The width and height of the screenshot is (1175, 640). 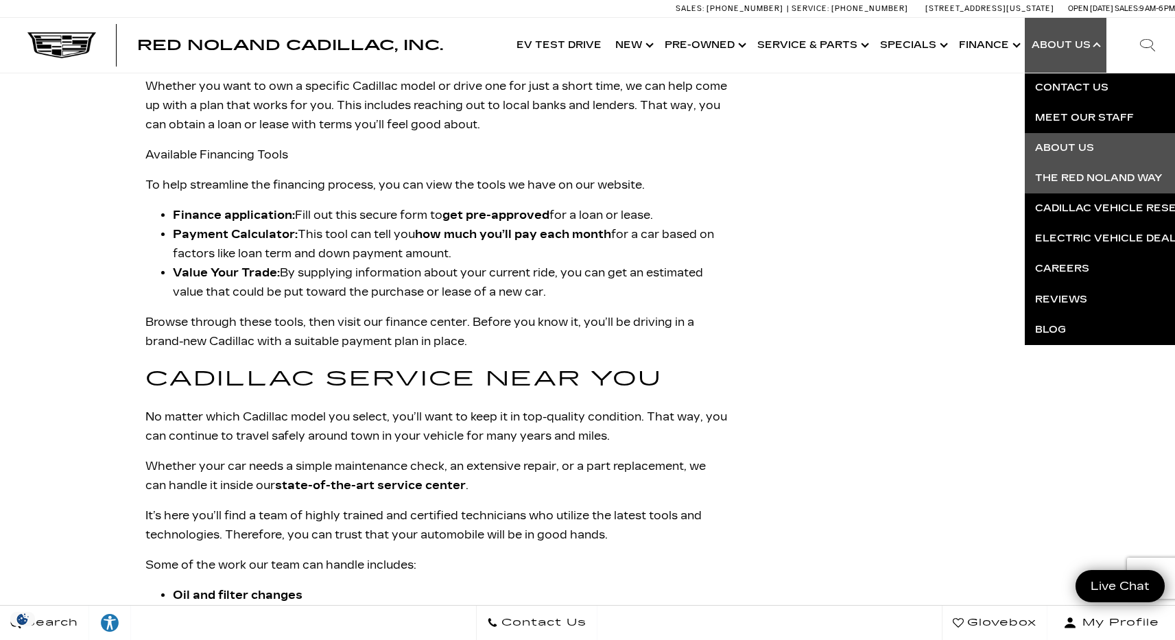 What do you see at coordinates (451, 215) in the screenshot?
I see `li: Fill out this secure form to for a loan or lease.` at bounding box center [451, 215].